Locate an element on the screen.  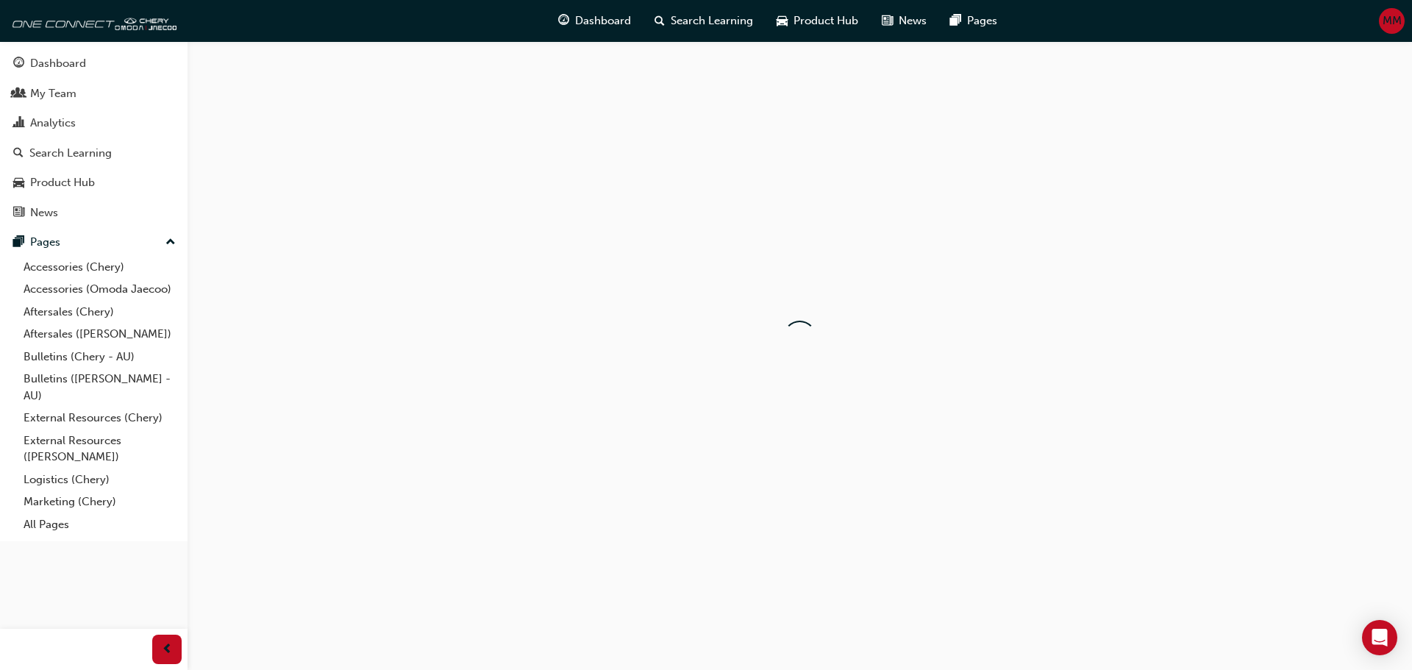
a: Search Learning is located at coordinates (93, 153).